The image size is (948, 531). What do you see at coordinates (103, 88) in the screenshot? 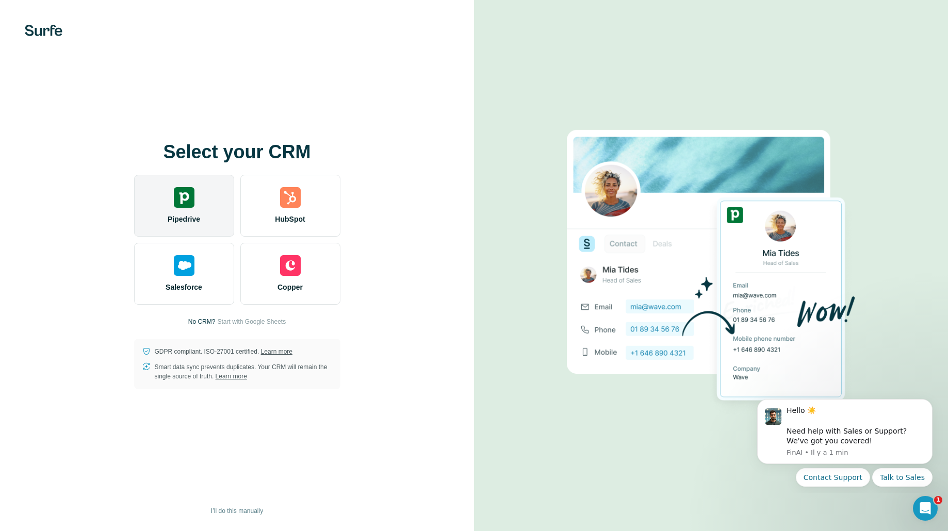
I see `div: Quick reply options` at bounding box center [103, 88].